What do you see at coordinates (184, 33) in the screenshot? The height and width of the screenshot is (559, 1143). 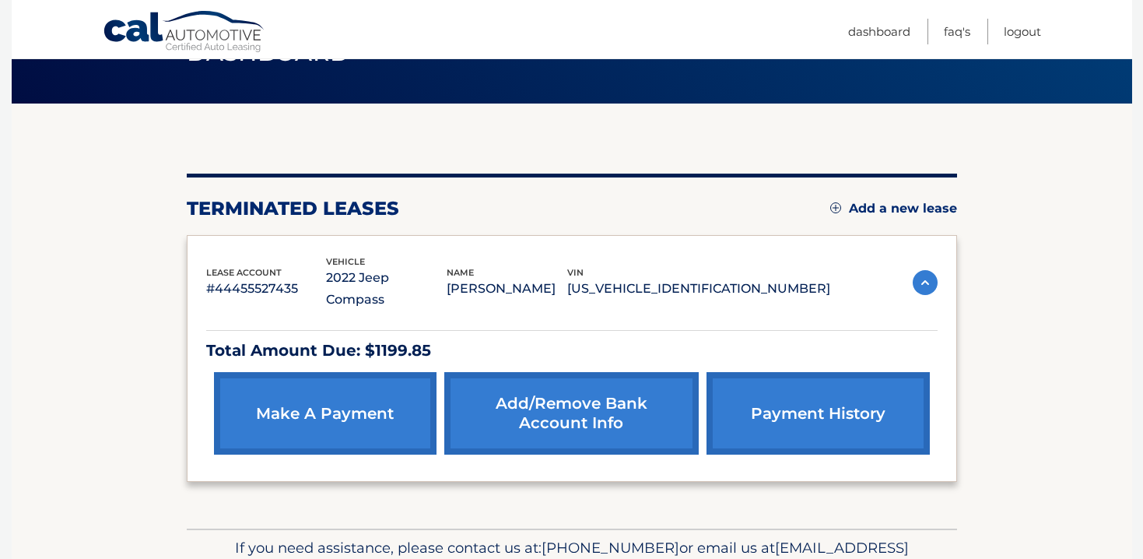 I see `a: Cal Automotive` at bounding box center [184, 33].